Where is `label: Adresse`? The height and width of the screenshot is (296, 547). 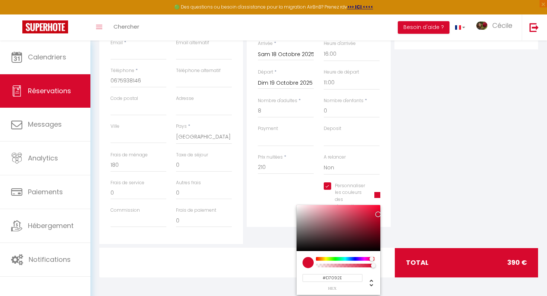 label: Adresse is located at coordinates (185, 99).